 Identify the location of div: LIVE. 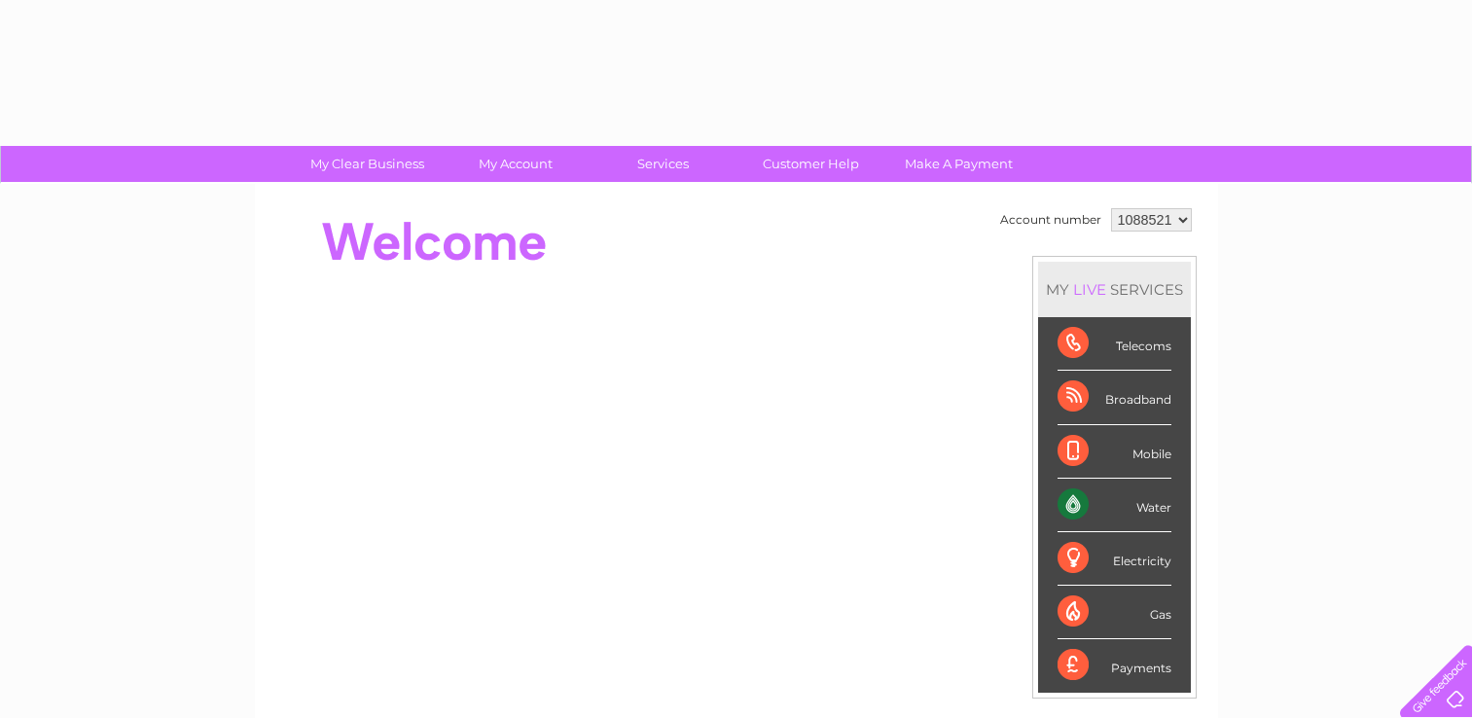
(1090, 289).